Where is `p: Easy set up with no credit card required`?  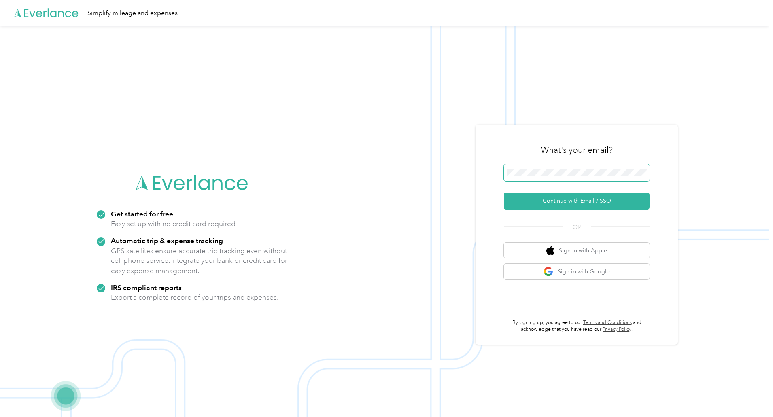 p: Easy set up with no credit card required is located at coordinates (173, 224).